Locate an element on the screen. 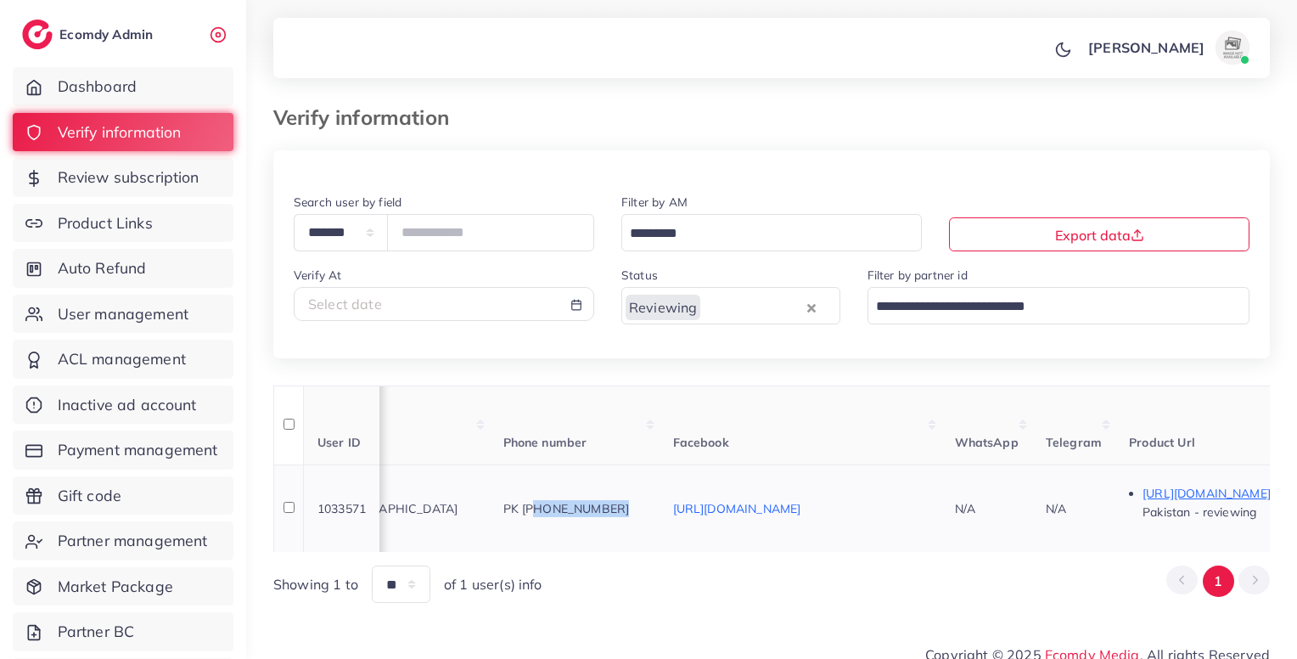 The height and width of the screenshot is (659, 1297). span: Payment management is located at coordinates (137, 450).